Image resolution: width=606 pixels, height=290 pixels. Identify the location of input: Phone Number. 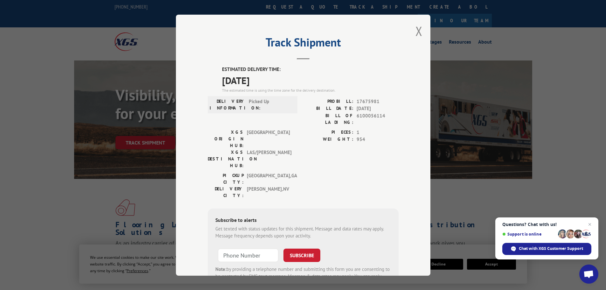
(248, 255).